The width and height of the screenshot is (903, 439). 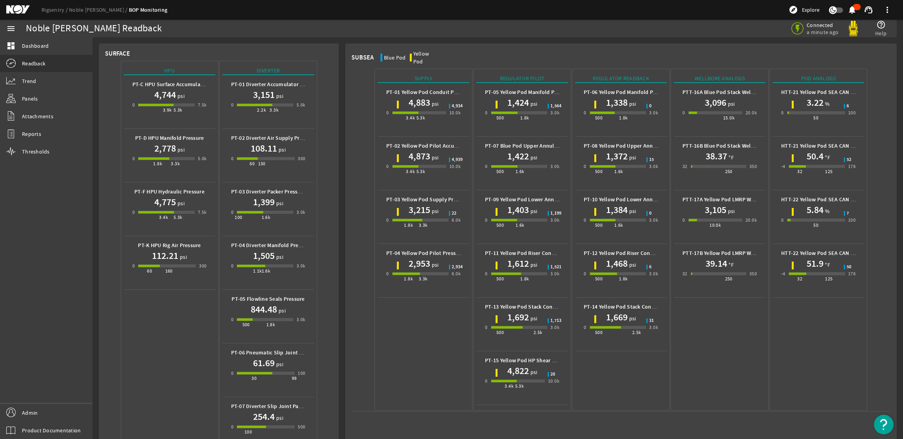 What do you see at coordinates (518, 371) in the screenshot?
I see `h1: 4,822` at bounding box center [518, 371].